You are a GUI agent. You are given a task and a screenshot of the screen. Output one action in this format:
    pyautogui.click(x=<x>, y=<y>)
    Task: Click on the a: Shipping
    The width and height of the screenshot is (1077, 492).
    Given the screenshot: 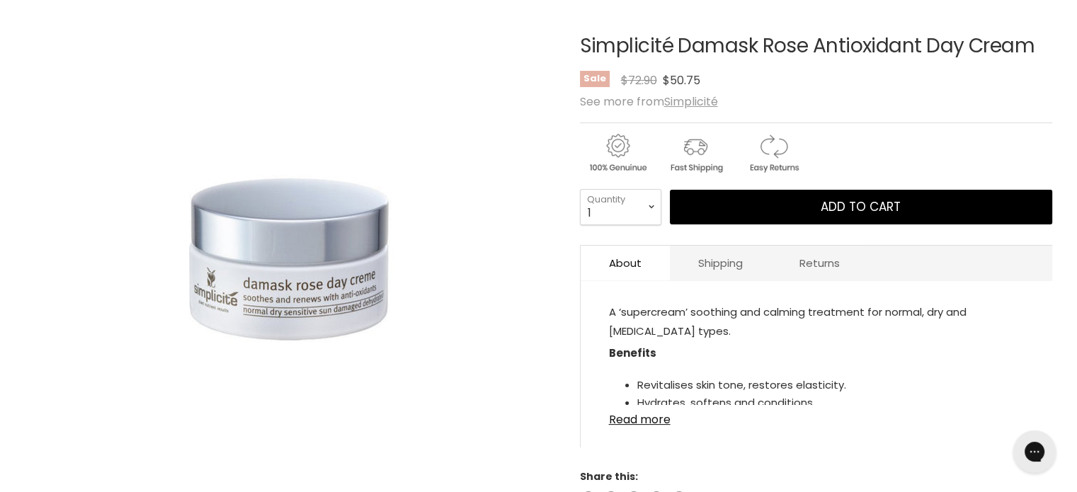 What is the action you would take?
    pyautogui.click(x=720, y=263)
    